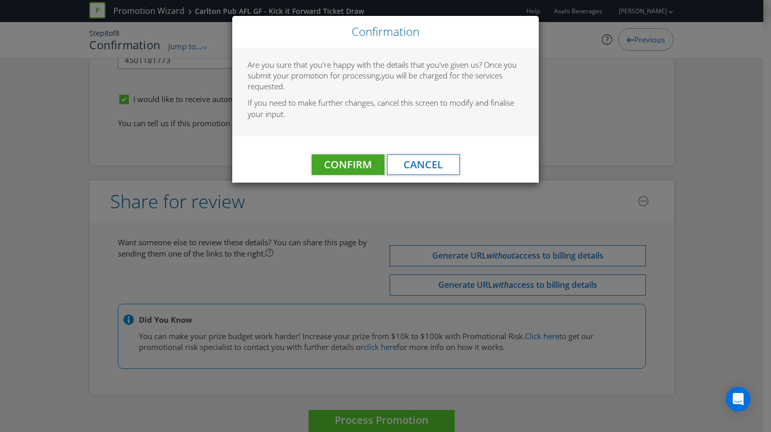 The width and height of the screenshot is (771, 432). I want to click on button: Cancel, so click(424, 165).